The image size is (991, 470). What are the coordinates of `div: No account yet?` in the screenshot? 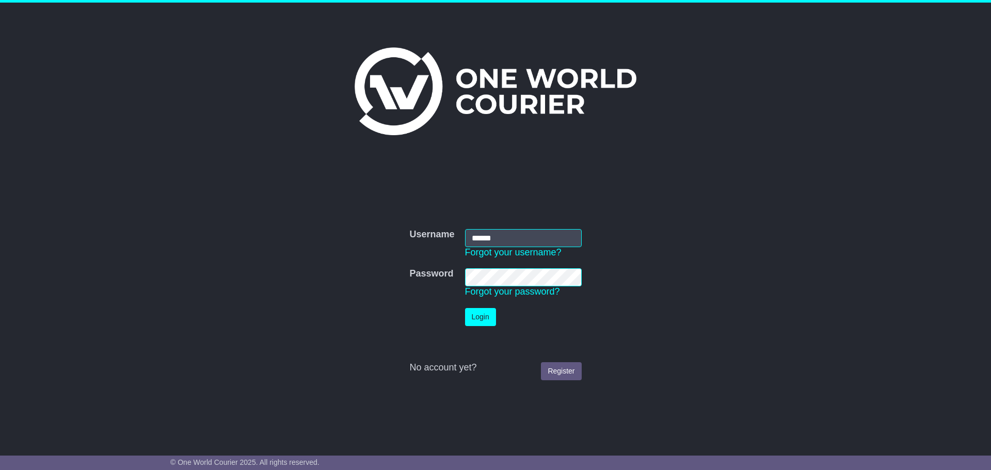 It's located at (495, 368).